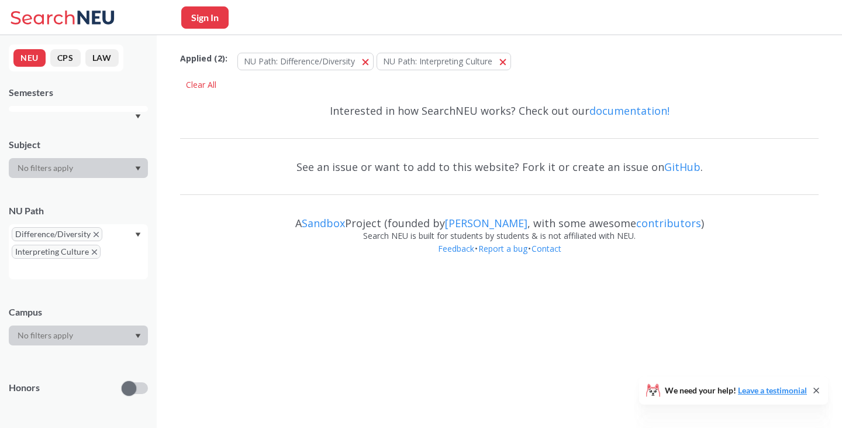 Image resolution: width=842 pixels, height=428 pixels. Describe the element at coordinates (546, 248) in the screenshot. I see `a: Contact` at that location.